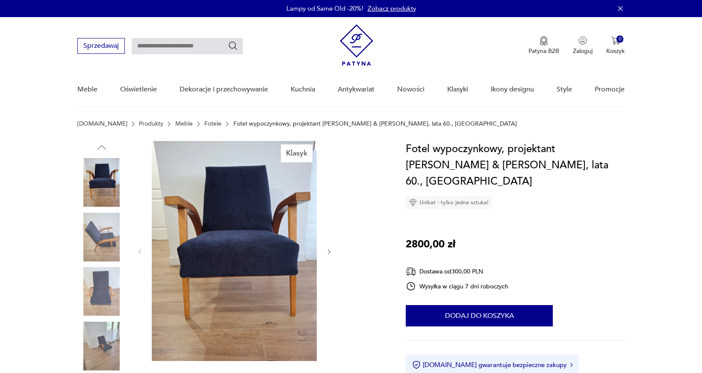  What do you see at coordinates (138, 89) in the screenshot?
I see `a: Oświetlenie` at bounding box center [138, 89].